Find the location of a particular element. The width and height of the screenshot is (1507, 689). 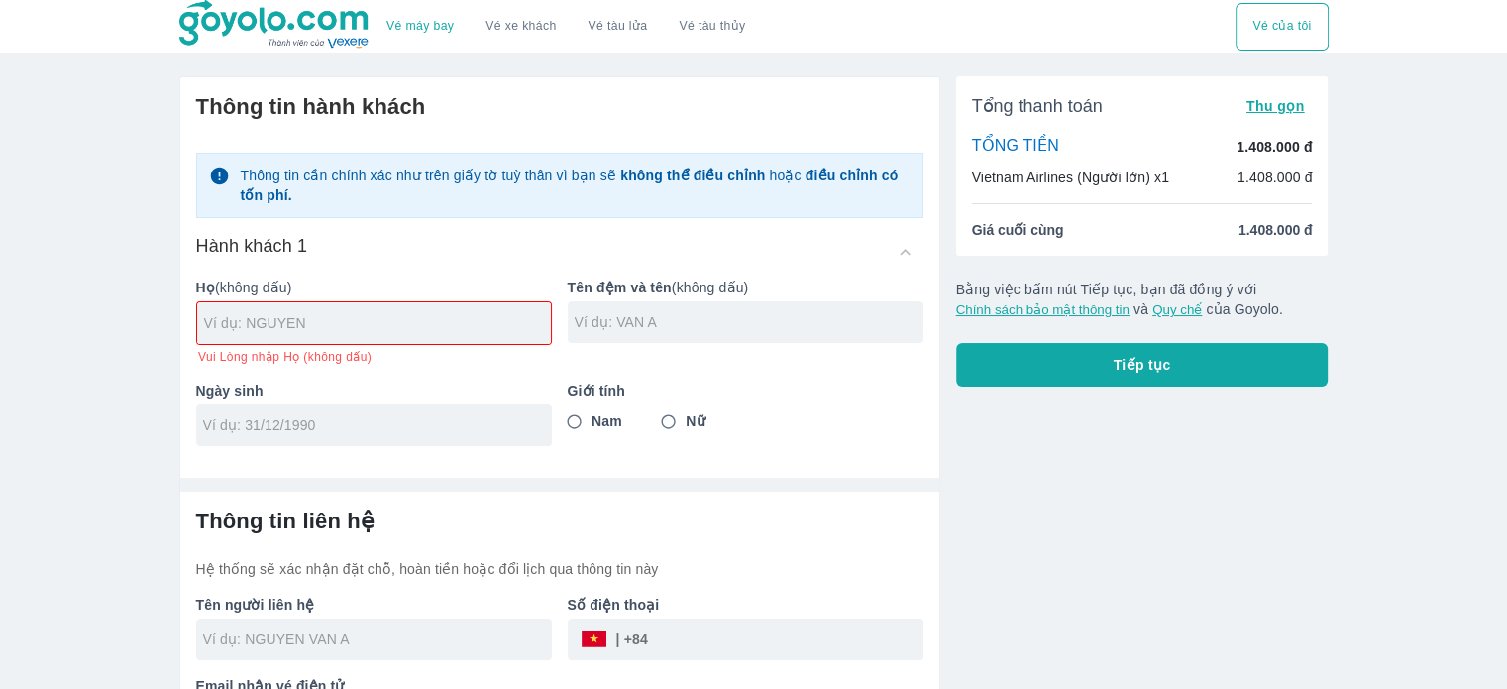

h6: Thông tin hành khách is located at coordinates (560, 107).